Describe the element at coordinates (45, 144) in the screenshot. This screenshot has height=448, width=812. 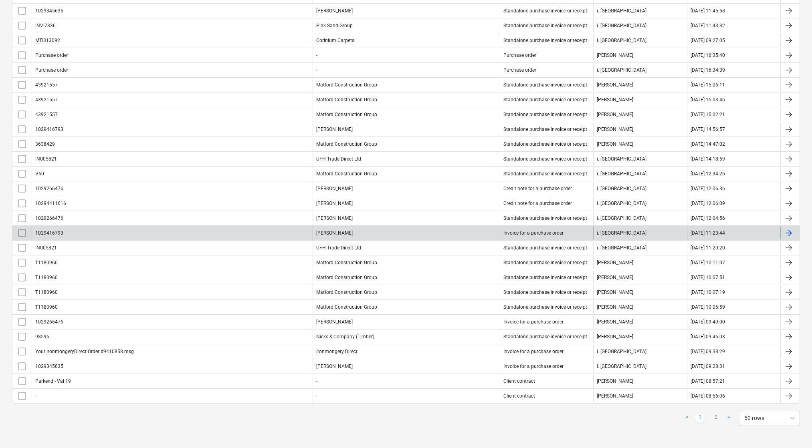
I see `div: 3638429` at that location.